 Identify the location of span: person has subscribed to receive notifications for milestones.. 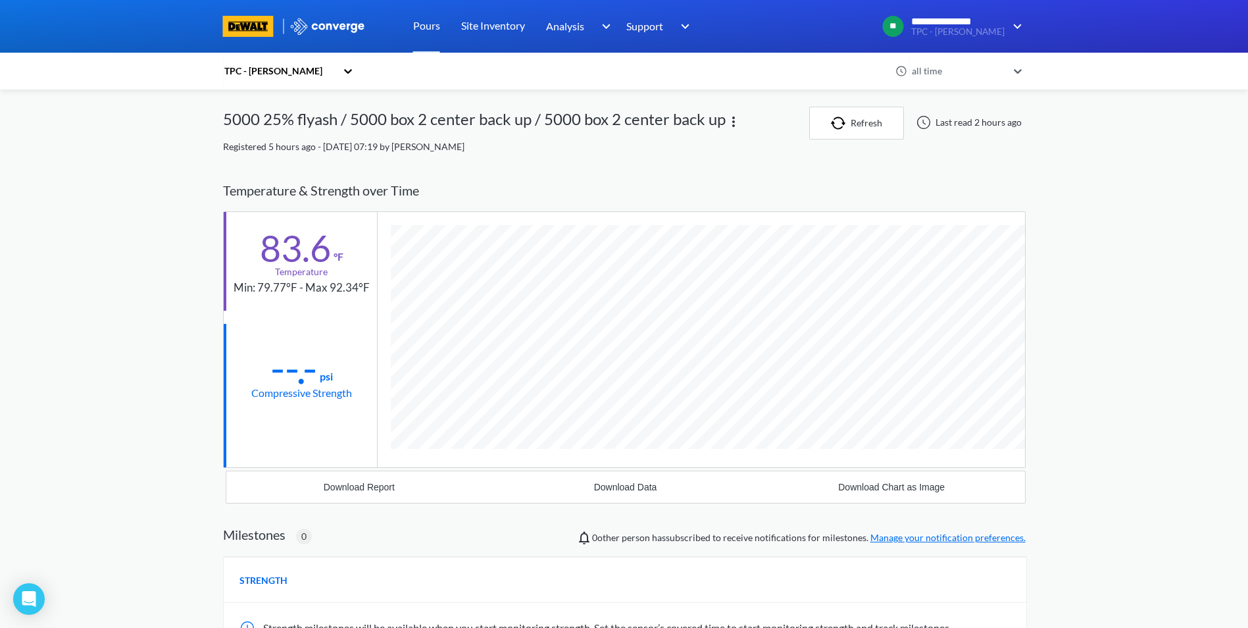
(809, 538).